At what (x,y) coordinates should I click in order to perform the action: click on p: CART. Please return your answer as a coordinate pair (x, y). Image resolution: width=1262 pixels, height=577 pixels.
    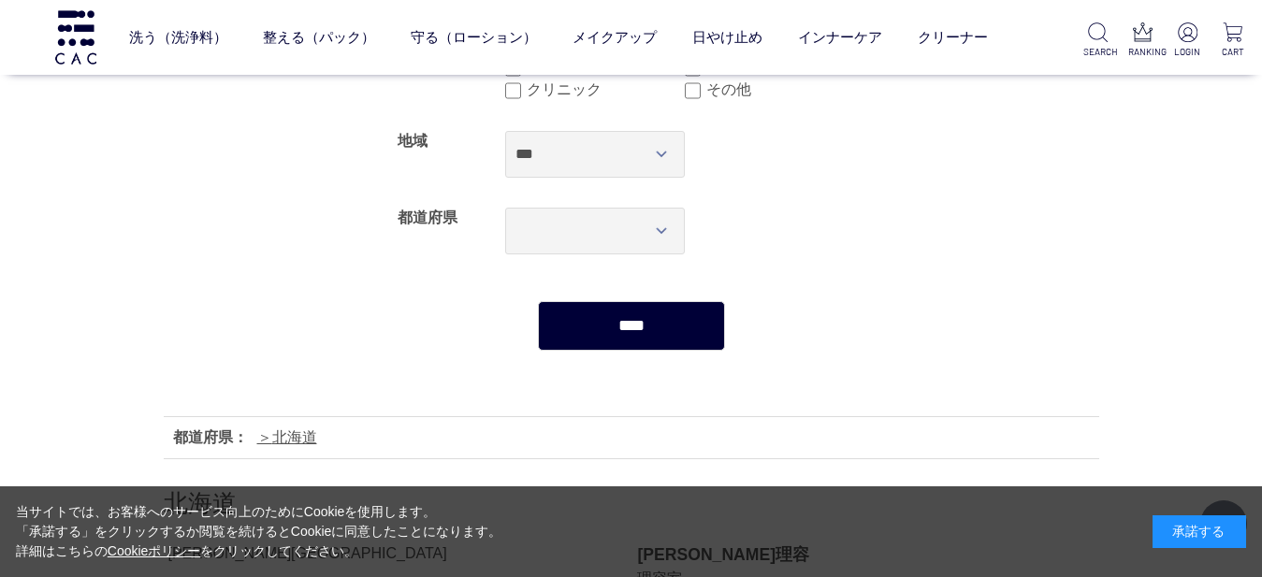
    Looking at the image, I should click on (1232, 51).